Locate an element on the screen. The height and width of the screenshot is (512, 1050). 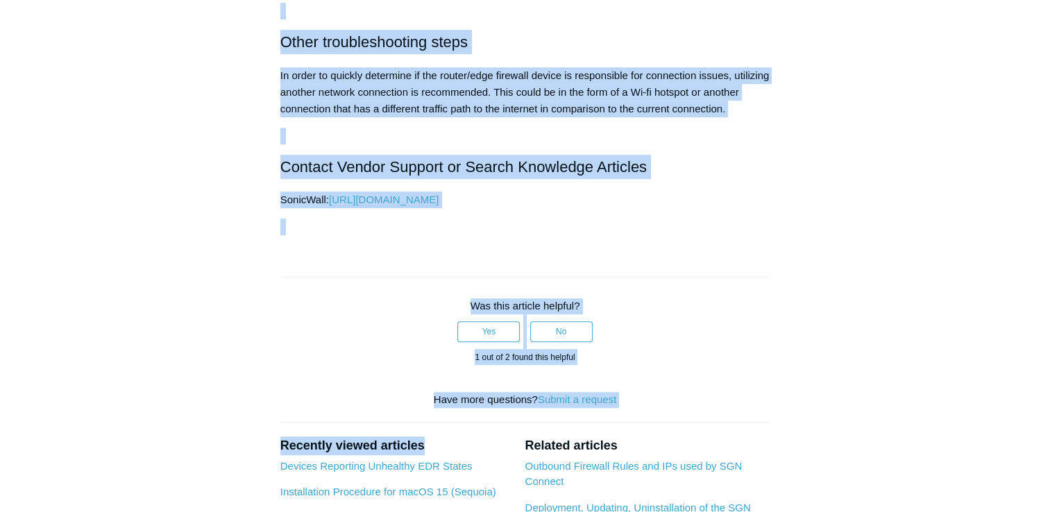
a: Outbound Firewall Rules and IPs used by SGN Connect is located at coordinates (633, 474).